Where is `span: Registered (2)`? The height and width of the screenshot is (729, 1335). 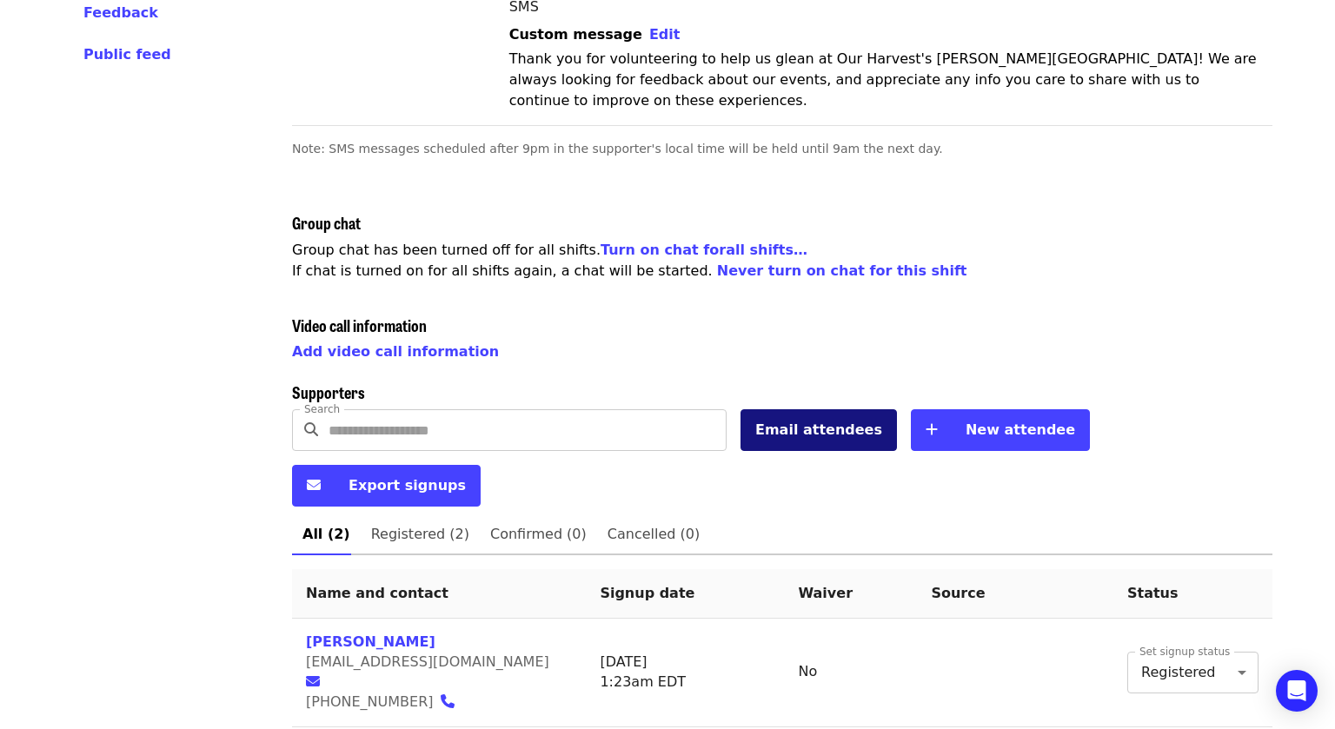
span: Registered (2) is located at coordinates (420, 534).